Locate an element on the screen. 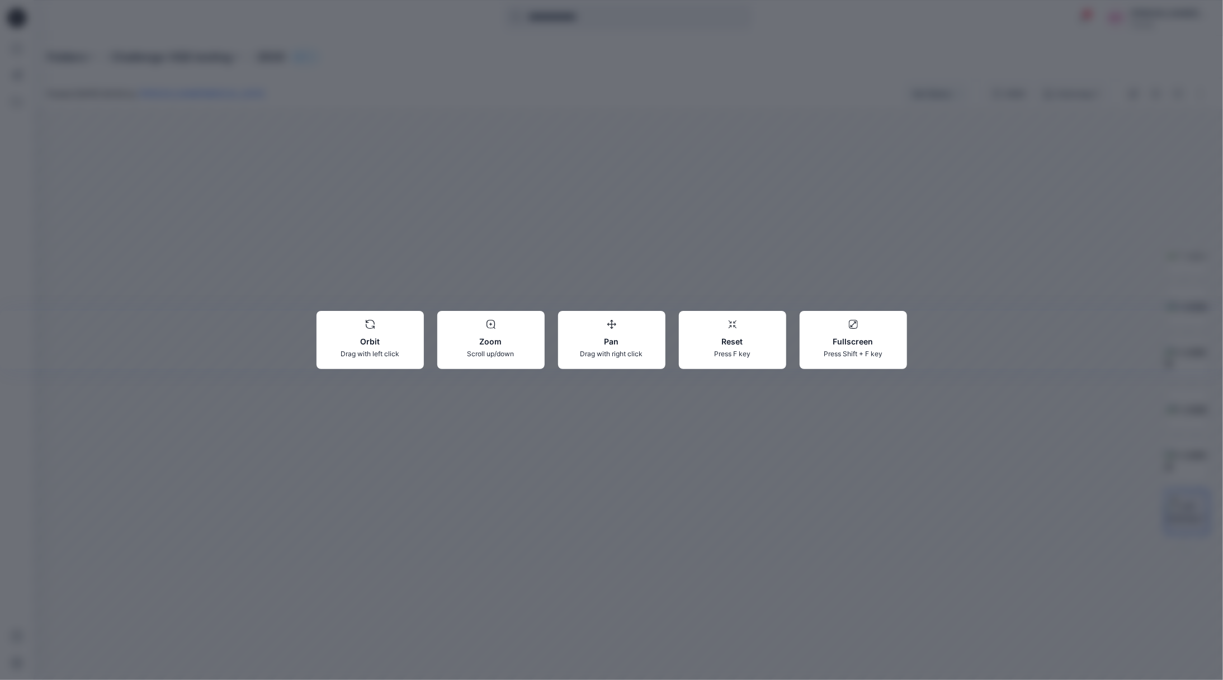 Image resolution: width=1223 pixels, height=680 pixels. p: Scroll up/down is located at coordinates (491, 354).